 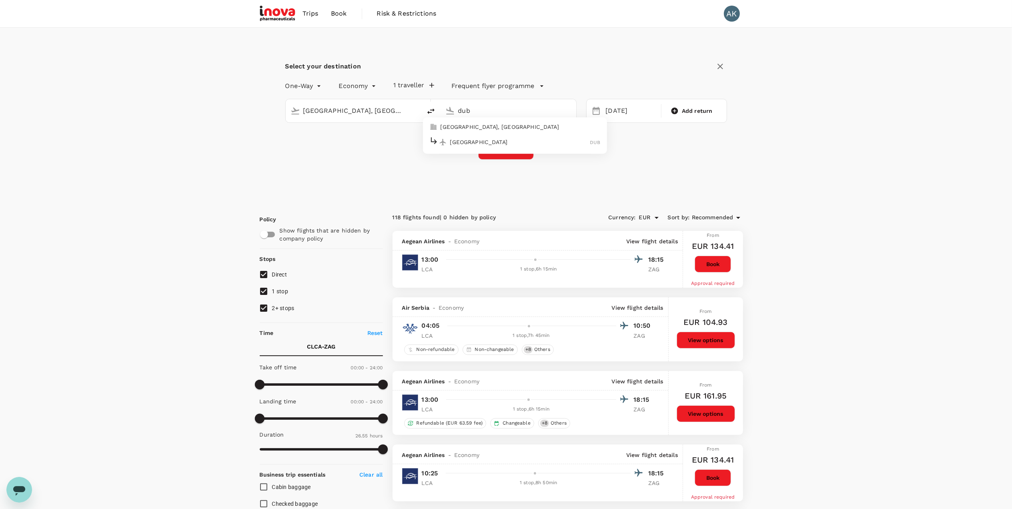 What do you see at coordinates (498, 86) in the screenshot?
I see `button: Frequent flyer programme` at bounding box center [498, 86].